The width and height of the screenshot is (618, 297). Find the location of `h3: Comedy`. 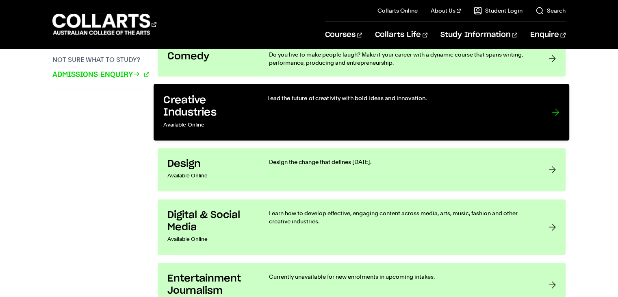

h3: Comedy is located at coordinates (210, 56).